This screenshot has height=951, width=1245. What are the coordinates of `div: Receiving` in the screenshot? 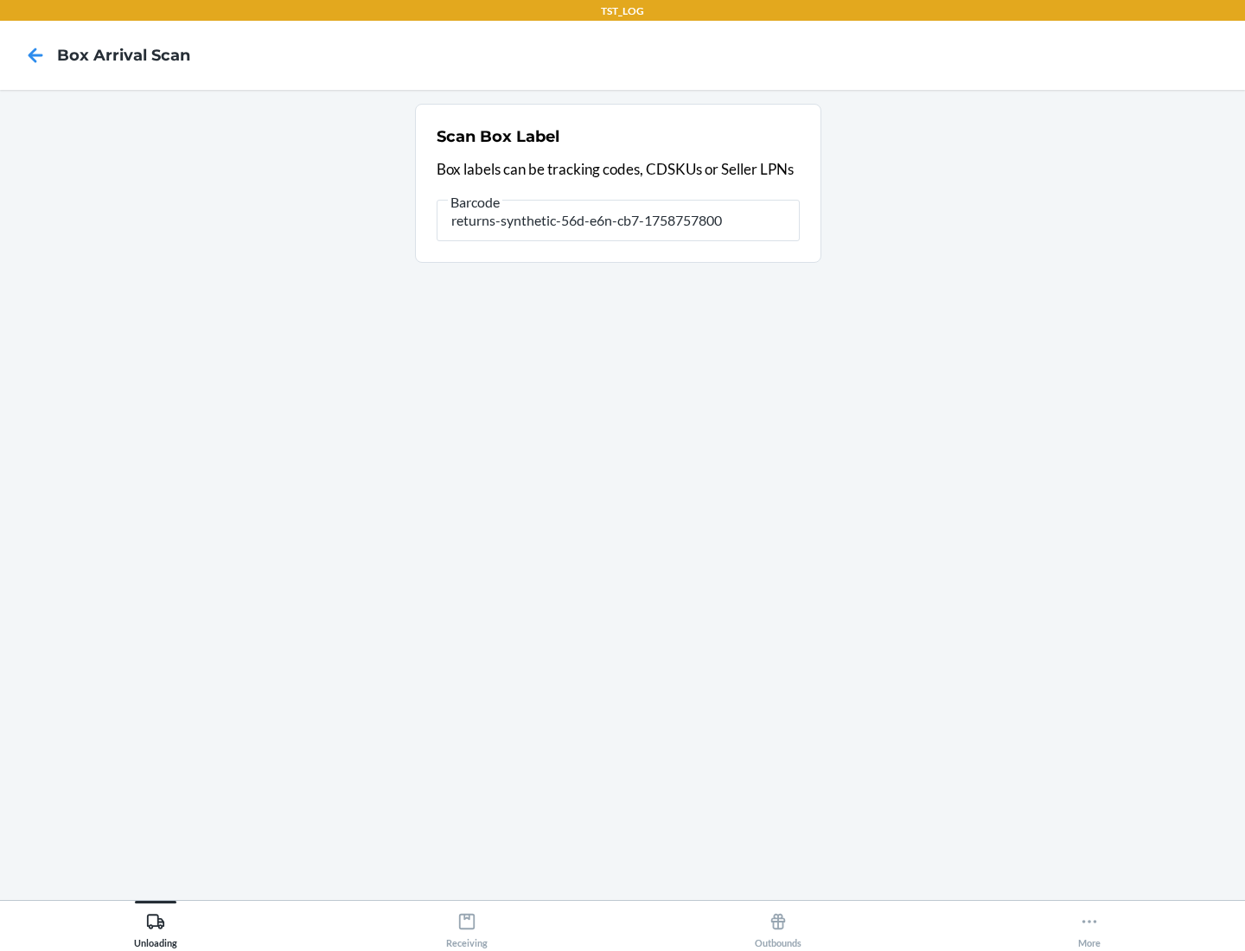 It's located at (467, 927).